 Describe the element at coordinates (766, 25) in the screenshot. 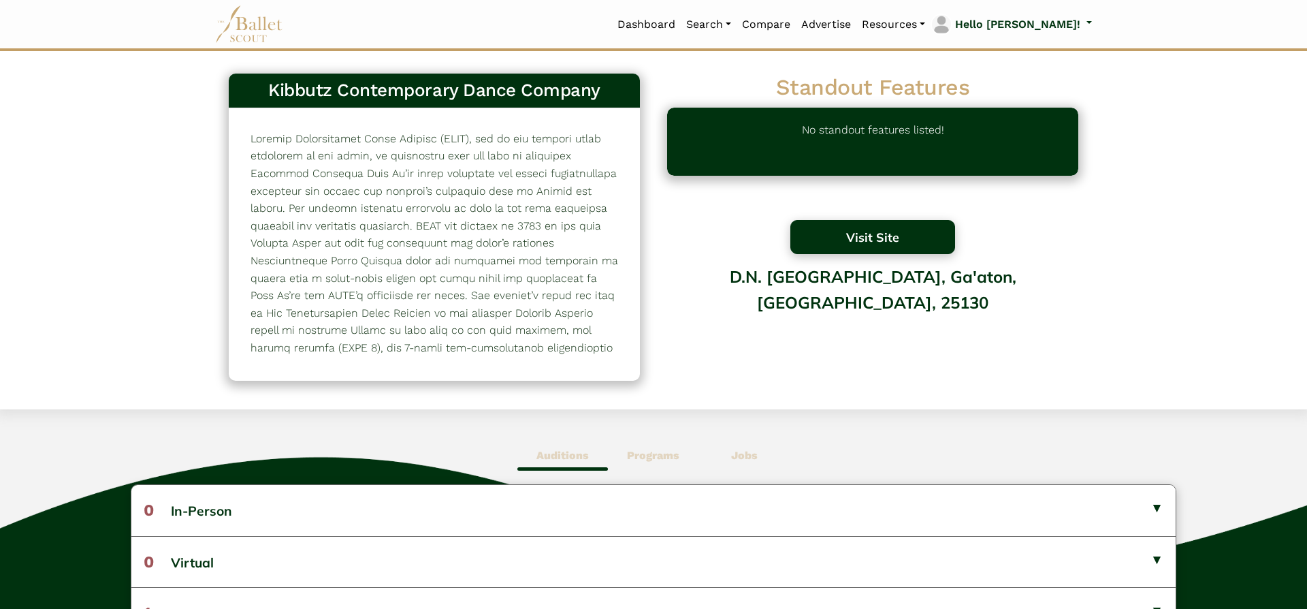

I see `a: Compare` at that location.